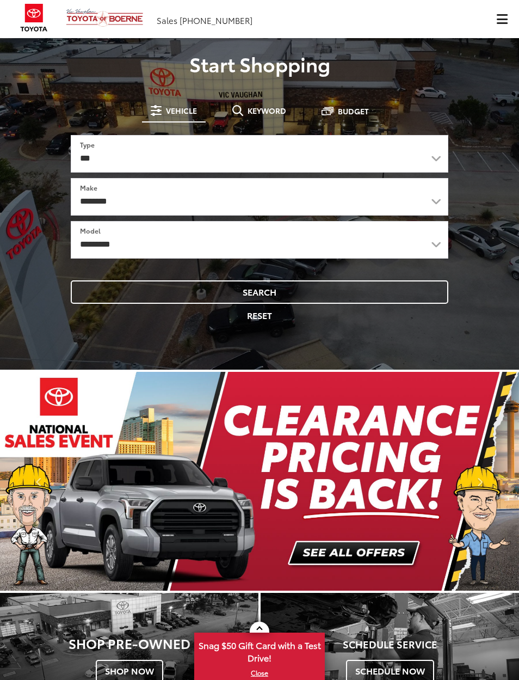 The width and height of the screenshot is (519, 680). Describe the element at coordinates (390, 645) in the screenshot. I see `h4: Schedule Service` at that location.